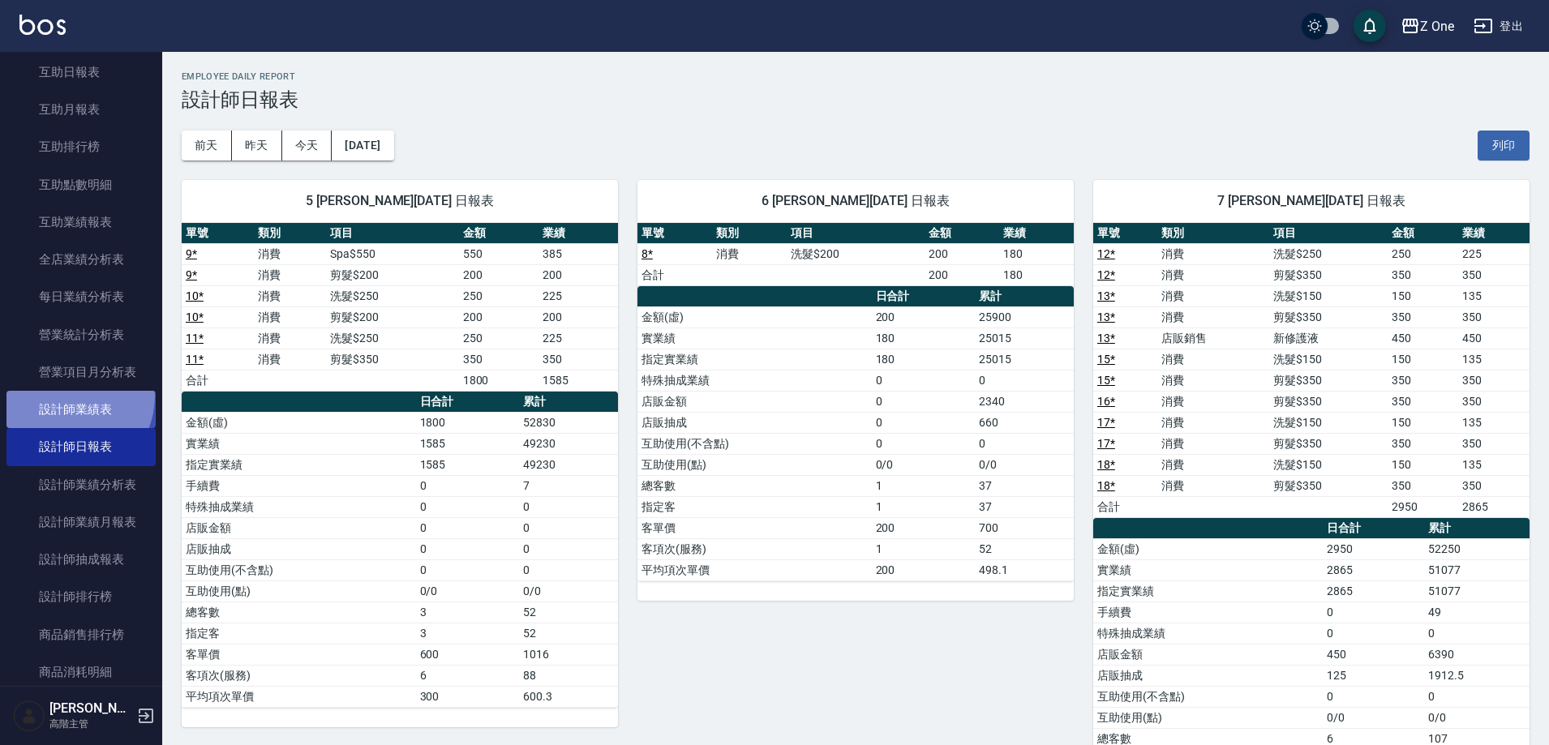  Describe the element at coordinates (569, 676) in the screenshot. I see `td: 88` at that location.